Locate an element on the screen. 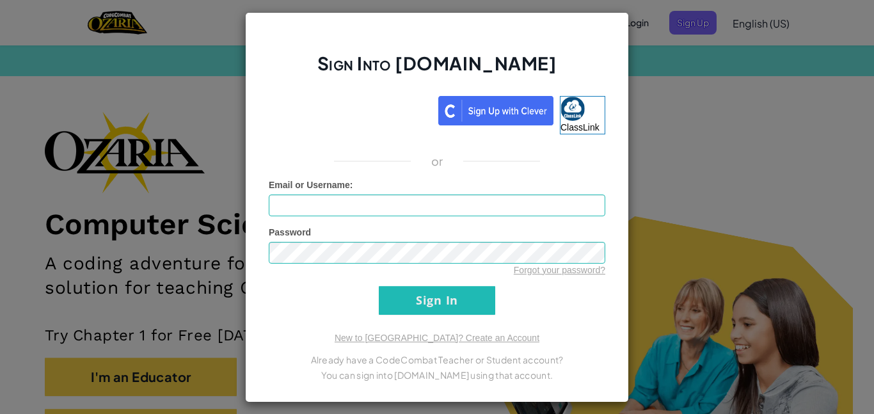 This screenshot has height=414, width=874. a: Forgot your password? is located at coordinates (559, 270).